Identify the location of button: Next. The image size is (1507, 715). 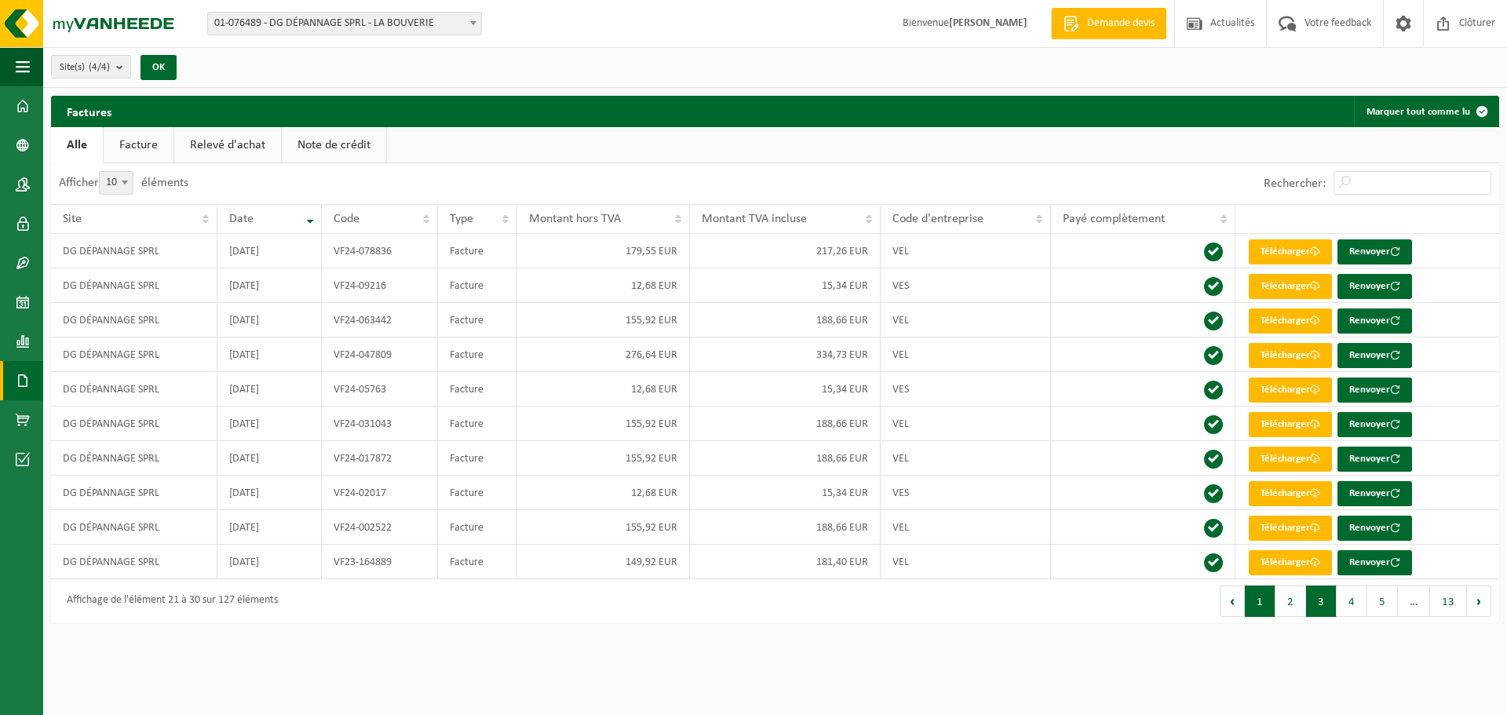
(1479, 601).